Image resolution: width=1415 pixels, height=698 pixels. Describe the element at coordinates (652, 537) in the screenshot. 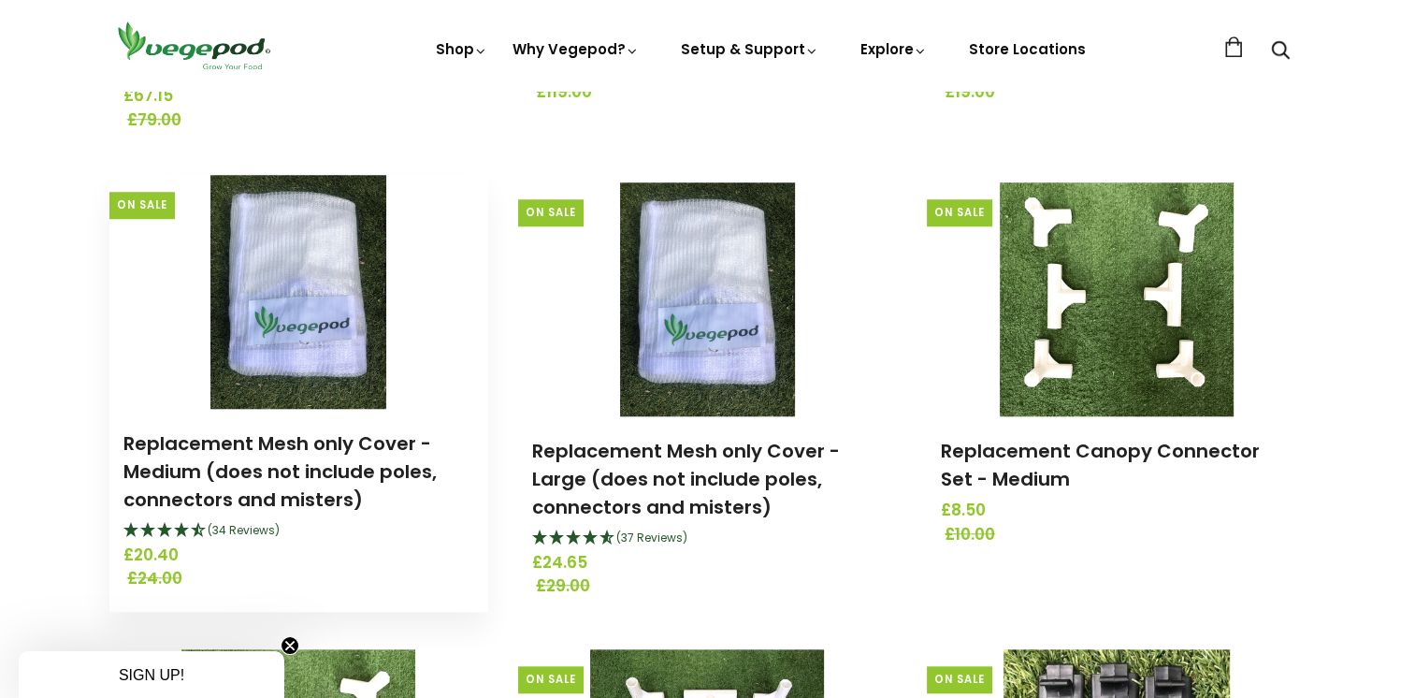

I see `span: 4.73 Stars - 37 Reviews` at that location.